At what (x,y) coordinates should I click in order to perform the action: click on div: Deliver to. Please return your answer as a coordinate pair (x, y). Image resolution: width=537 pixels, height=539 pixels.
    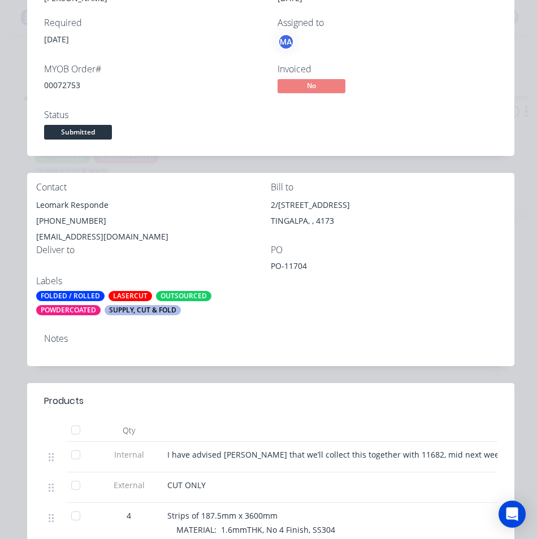
    Looking at the image, I should click on (153, 250).